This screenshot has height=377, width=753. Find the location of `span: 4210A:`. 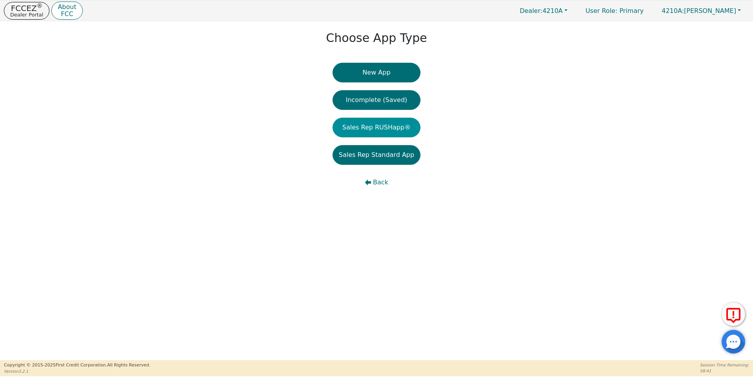

span: 4210A: is located at coordinates (672, 11).